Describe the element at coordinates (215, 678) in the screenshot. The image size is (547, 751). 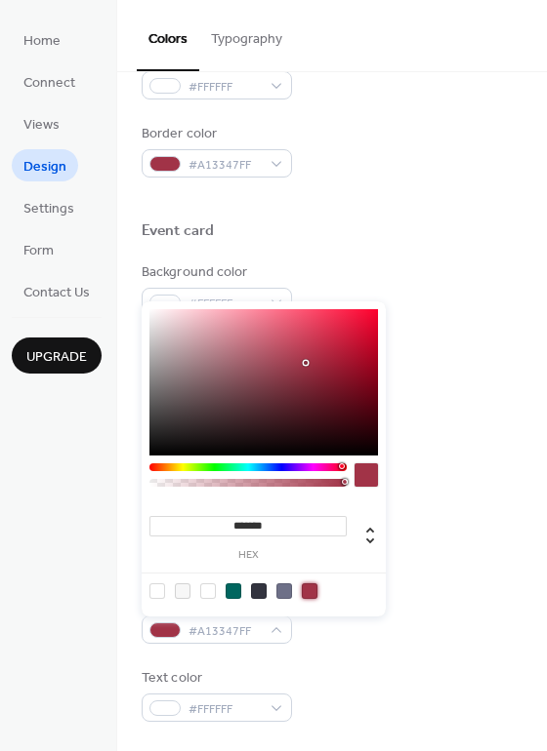
I see `div: Text color` at that location.